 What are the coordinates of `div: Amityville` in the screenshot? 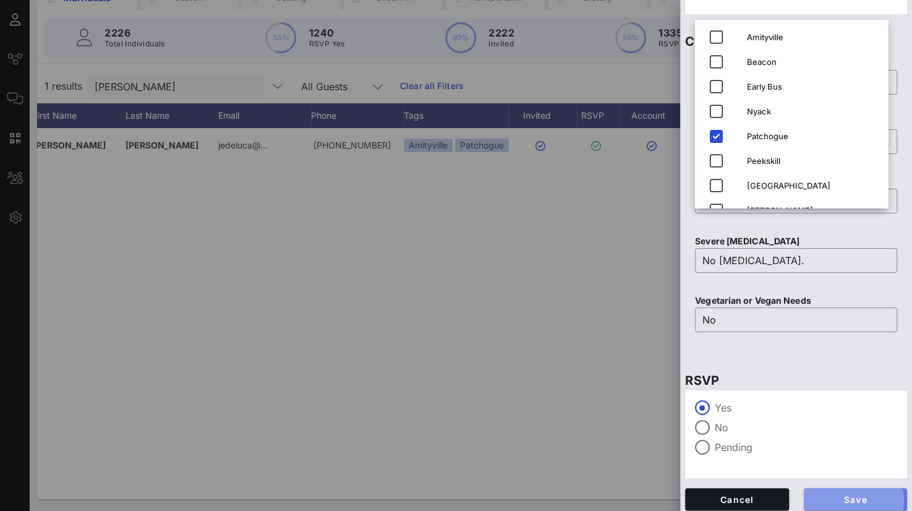 It's located at (812, 37).